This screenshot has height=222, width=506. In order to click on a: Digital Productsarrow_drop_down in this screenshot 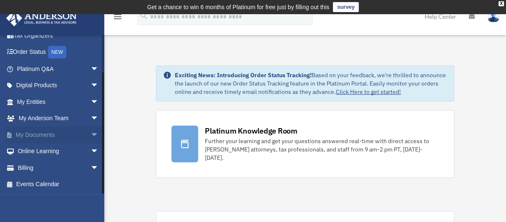, I will do `click(58, 85)`.